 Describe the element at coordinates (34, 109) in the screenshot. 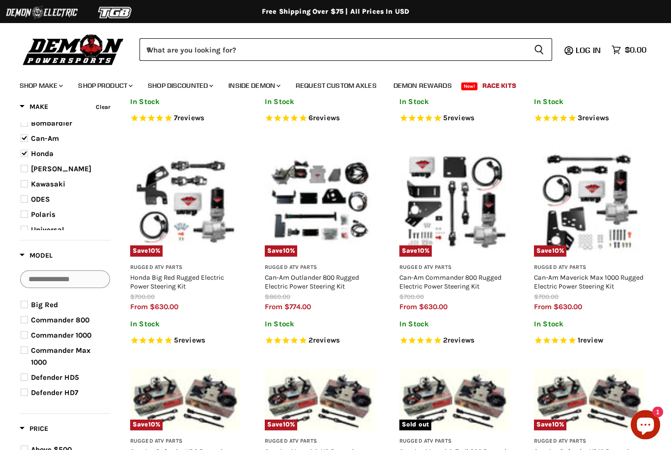

I see `button: Filter by Make` at that location.